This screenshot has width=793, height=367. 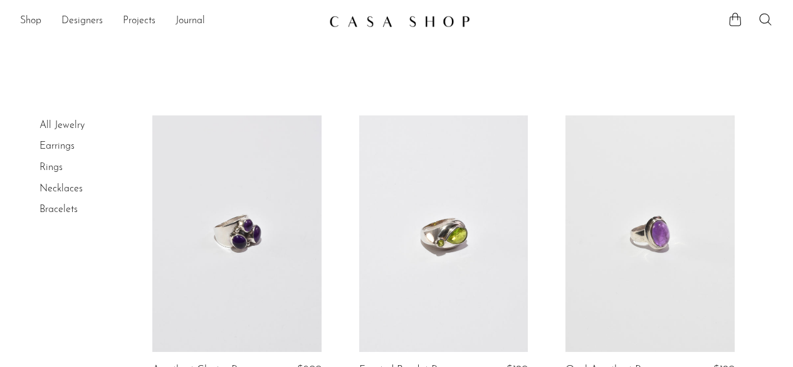 What do you see at coordinates (169, 21) in the screenshot?
I see `nav: Desktop navigation` at bounding box center [169, 21].